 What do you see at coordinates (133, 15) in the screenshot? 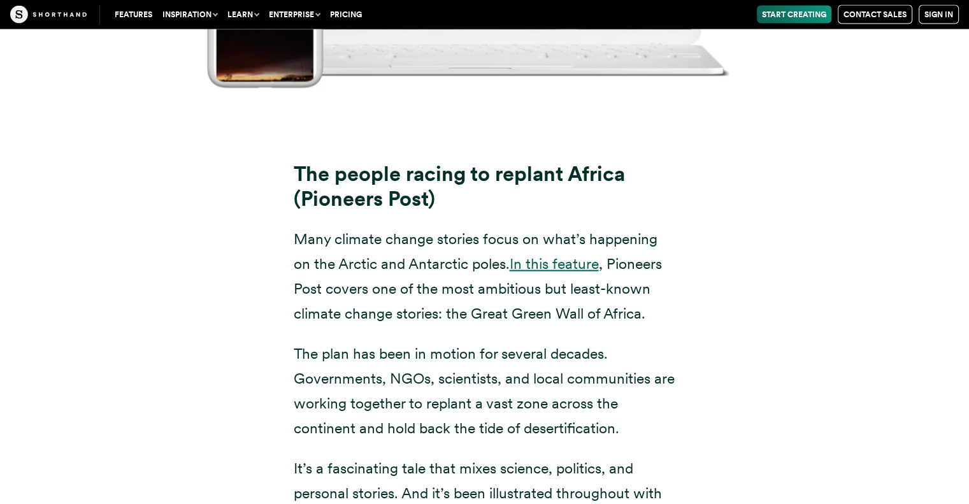
I see `a: Features` at bounding box center [133, 15].